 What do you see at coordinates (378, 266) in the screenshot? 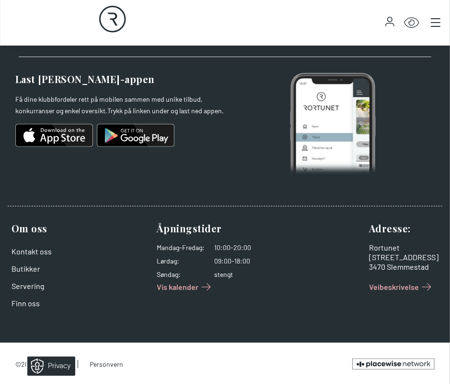
I see `span: 3470` at bounding box center [378, 266].